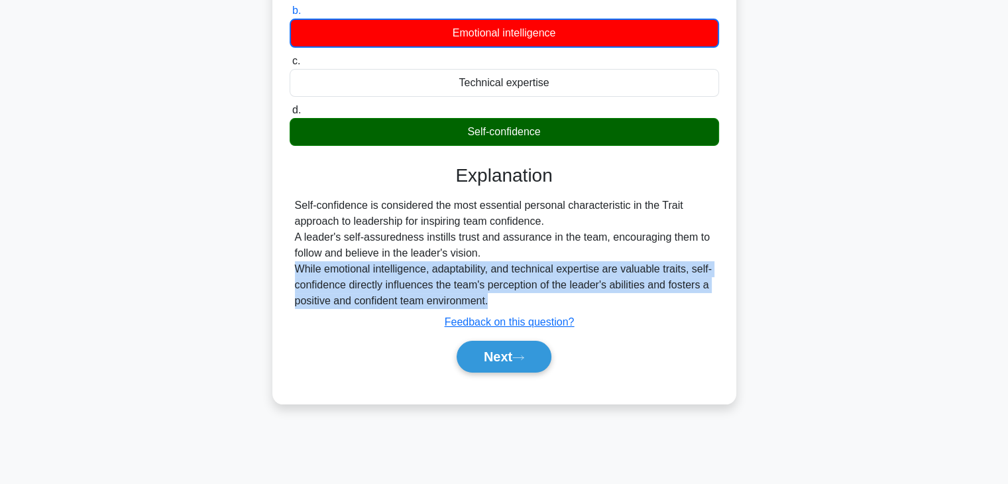 The height and width of the screenshot is (484, 1008). Describe the element at coordinates (504, 253) in the screenshot. I see `div: Self-confidence is considered the most essential personal characteristic in the Trait approach to...` at that location.